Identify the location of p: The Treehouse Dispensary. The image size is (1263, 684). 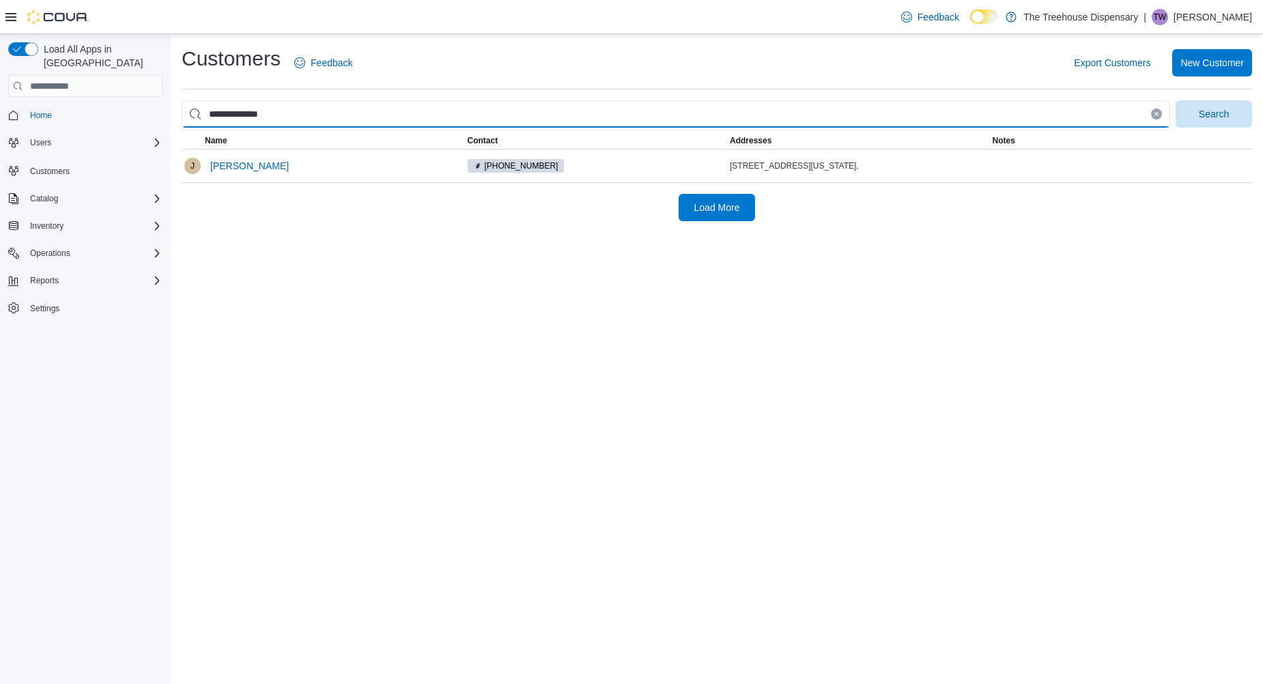
(1081, 17).